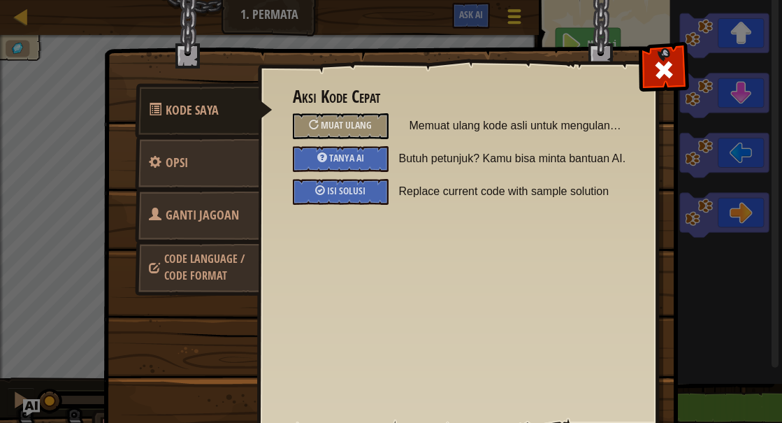  Describe the element at coordinates (340, 191) in the screenshot. I see `div: Isi solusi` at that location.